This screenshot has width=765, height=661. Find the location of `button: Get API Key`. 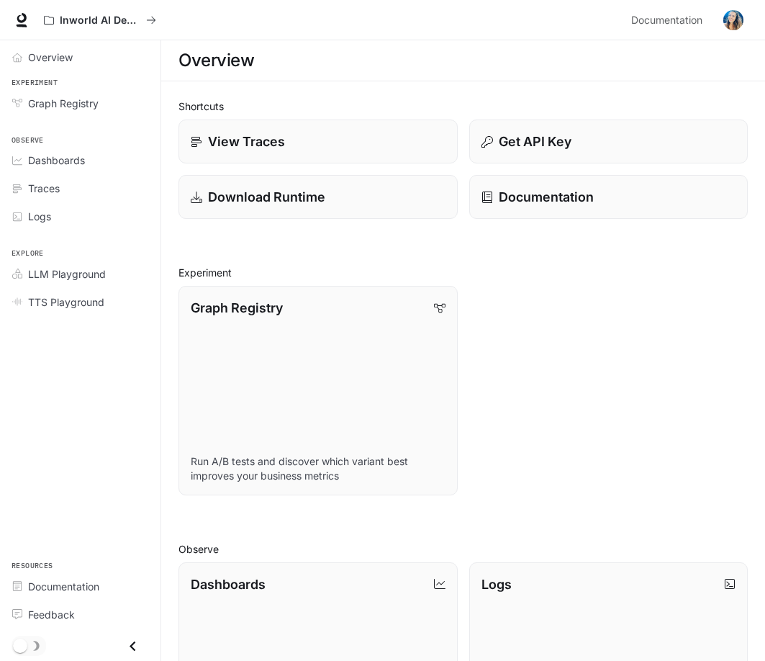

button: Get API Key is located at coordinates (609, 141).